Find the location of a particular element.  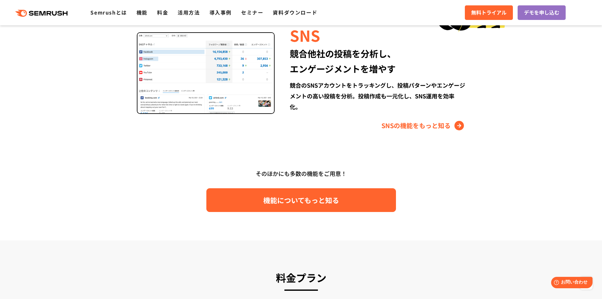

a: 機能についてもっと知る is located at coordinates (301, 200).